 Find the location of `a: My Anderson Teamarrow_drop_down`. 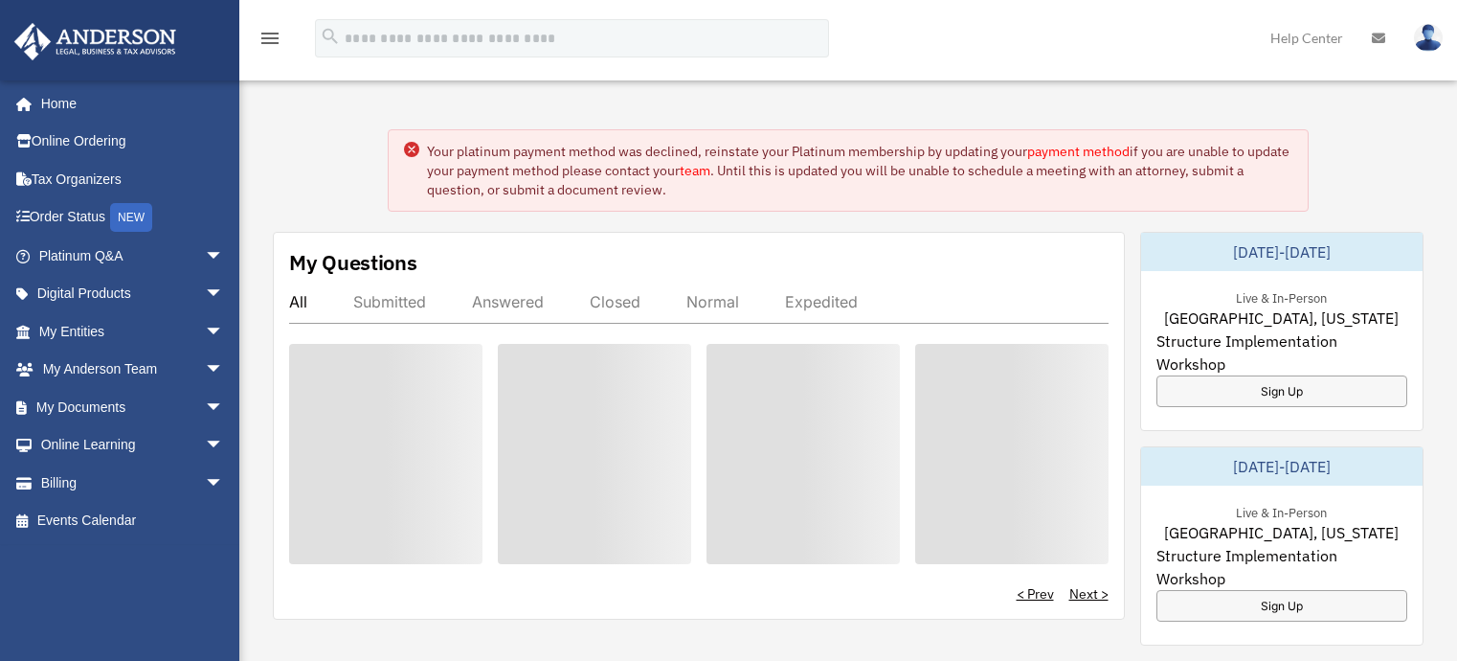

a: My Anderson Teamarrow_drop_down is located at coordinates (133, 370).